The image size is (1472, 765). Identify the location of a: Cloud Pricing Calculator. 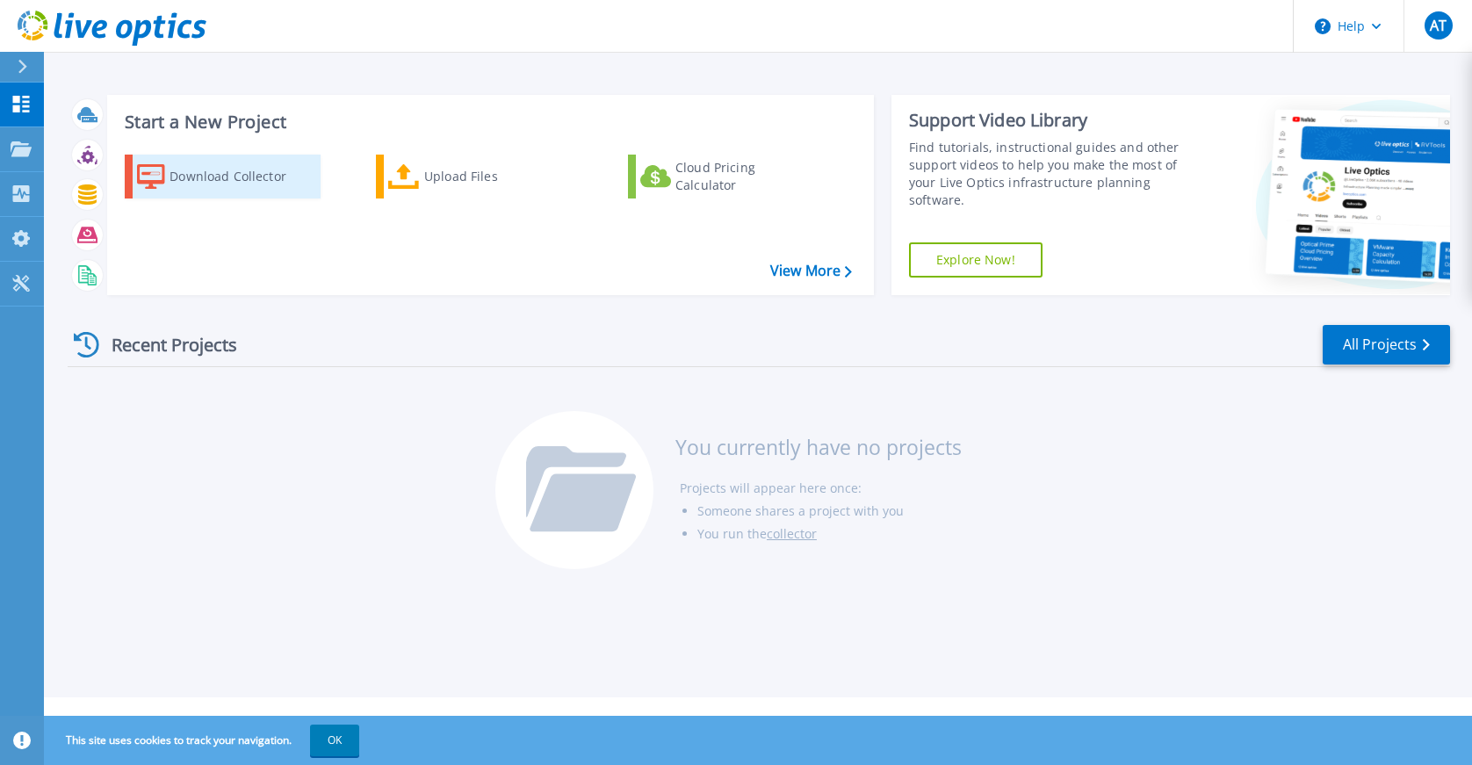
(725, 177).